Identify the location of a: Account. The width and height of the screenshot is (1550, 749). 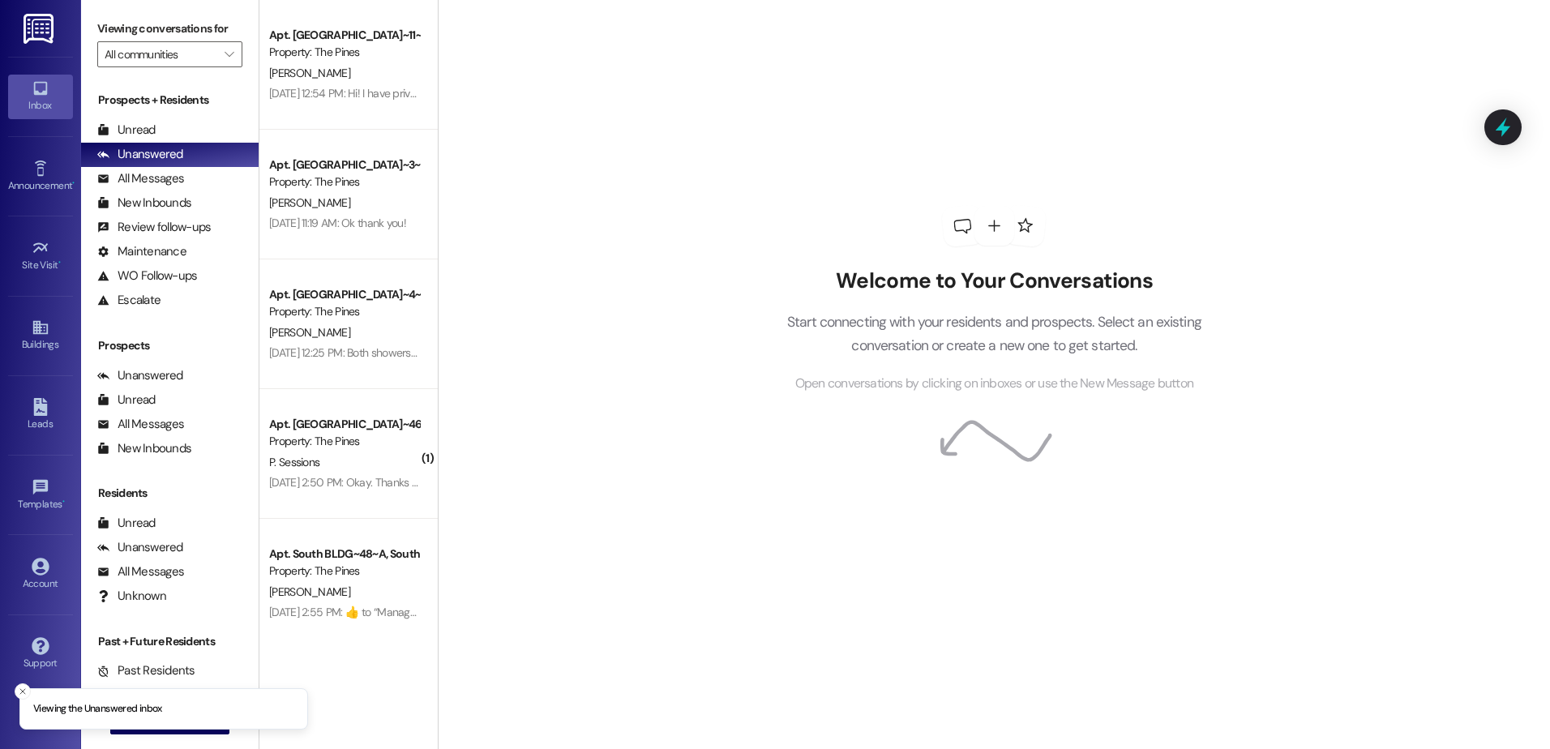
(41, 575).